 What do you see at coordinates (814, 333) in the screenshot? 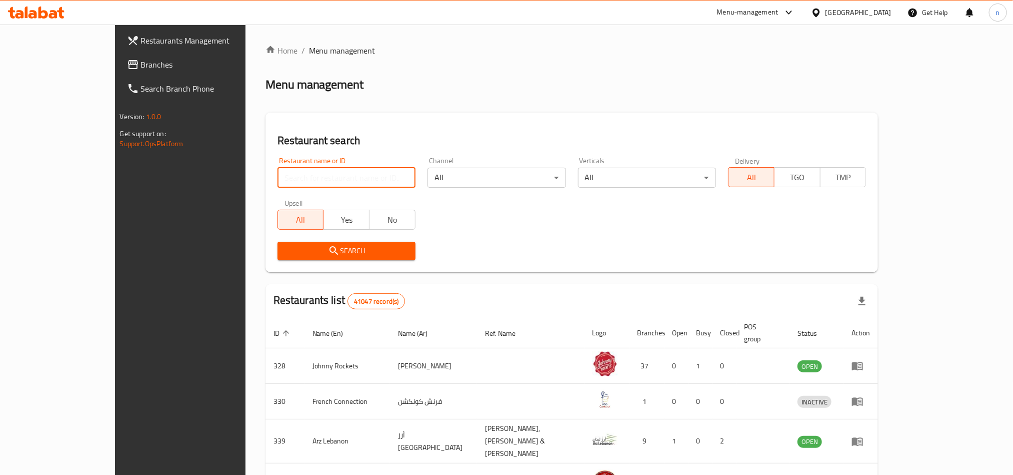
I see `span: Status` at bounding box center [814, 333].